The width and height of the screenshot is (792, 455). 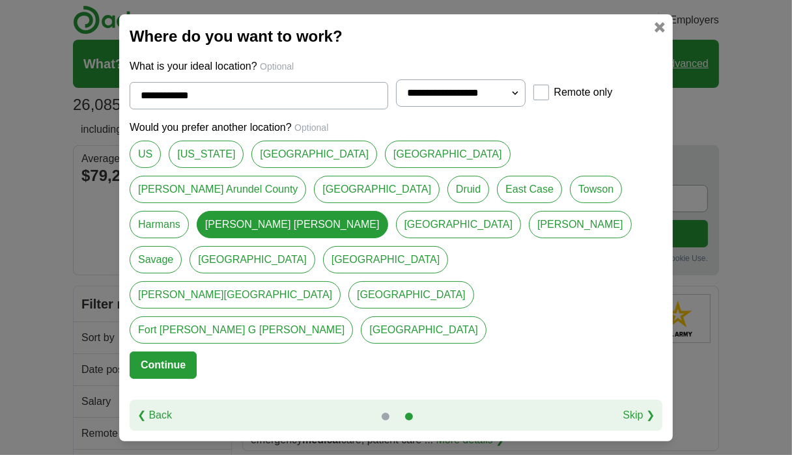 I want to click on a: Skip ❯, so click(x=638, y=416).